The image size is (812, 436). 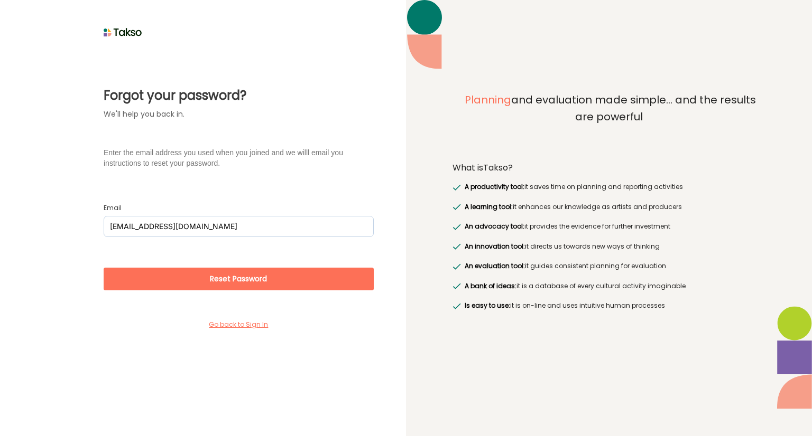 What do you see at coordinates (245, 166) in the screenshot?
I see `label: Enter the email address you used when you joined and we willl email you instructions to reset you...` at bounding box center [245, 166].